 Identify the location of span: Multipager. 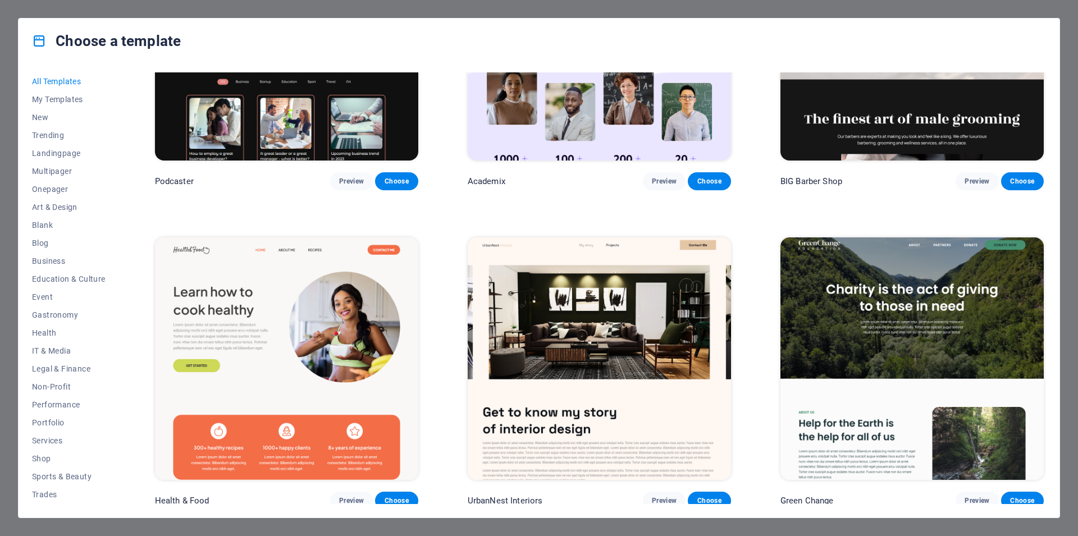
(69, 171).